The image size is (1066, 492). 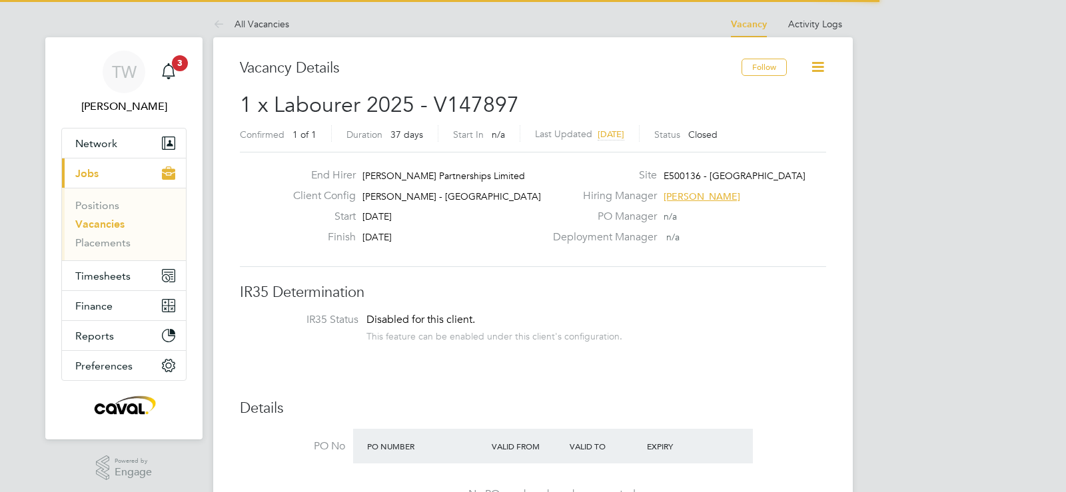 What do you see at coordinates (319, 237) in the screenshot?
I see `label: Finish` at bounding box center [319, 237].